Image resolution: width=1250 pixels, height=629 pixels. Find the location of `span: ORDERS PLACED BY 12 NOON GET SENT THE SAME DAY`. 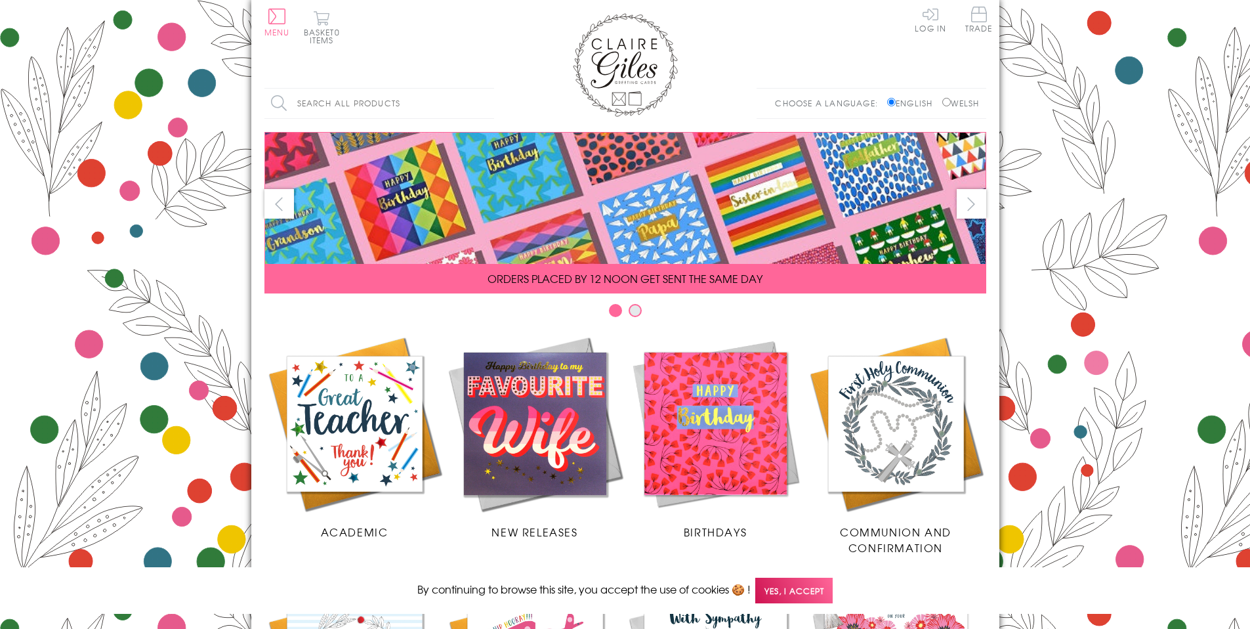

span: ORDERS PLACED BY 12 NOON GET SENT THE SAME DAY is located at coordinates (625, 278).